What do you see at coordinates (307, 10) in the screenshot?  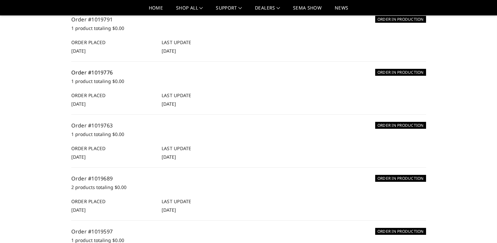 I see `a: SEMA Show` at bounding box center [307, 10].